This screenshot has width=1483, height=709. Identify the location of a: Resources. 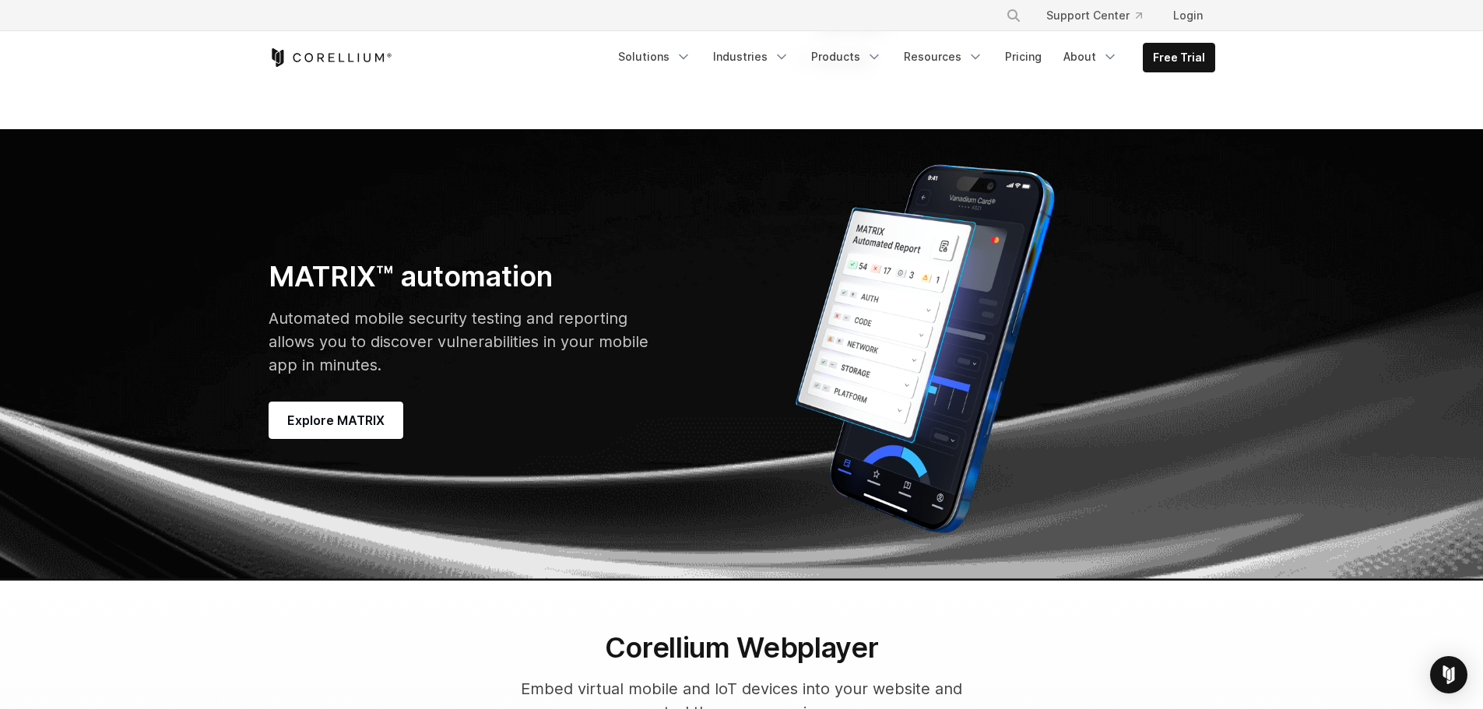
(943, 57).